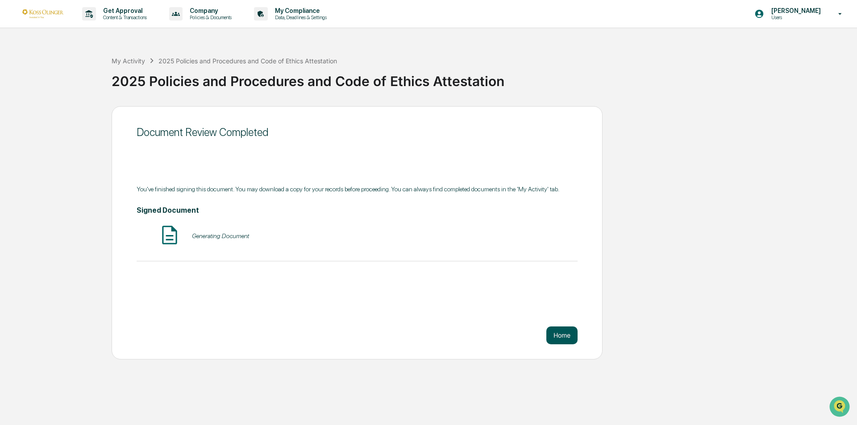 The image size is (857, 425). Describe the element at coordinates (11, 11) in the screenshot. I see `img: f2157a4c-a0d3-4daa-907e-bb6f0de503a5-1751232295721` at that location.